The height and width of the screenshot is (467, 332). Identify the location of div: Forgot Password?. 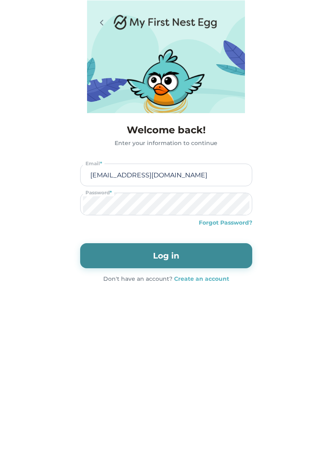
(225, 223).